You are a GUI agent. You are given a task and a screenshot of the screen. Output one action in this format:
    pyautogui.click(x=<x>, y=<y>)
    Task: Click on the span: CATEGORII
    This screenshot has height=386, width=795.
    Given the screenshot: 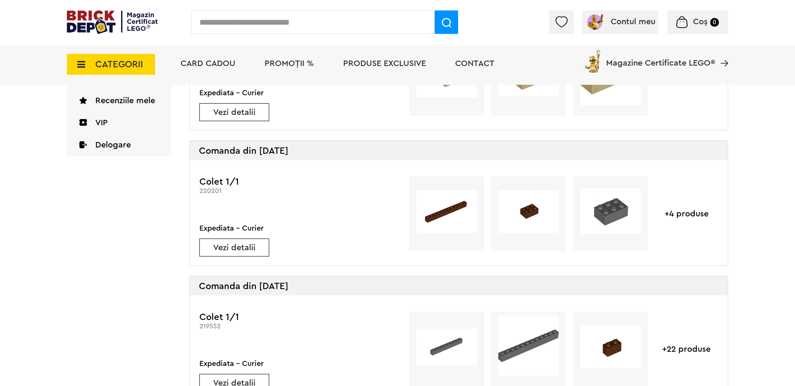 What is the action you would take?
    pyautogui.click(x=119, y=64)
    